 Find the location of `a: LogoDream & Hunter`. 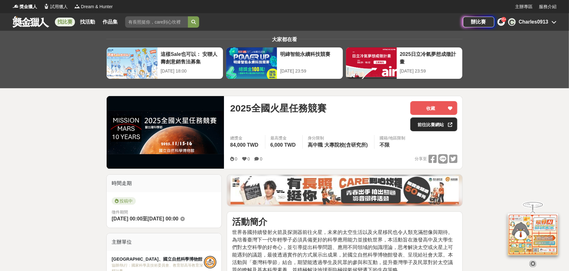

a: LogoDream & Hunter is located at coordinates (93, 7).